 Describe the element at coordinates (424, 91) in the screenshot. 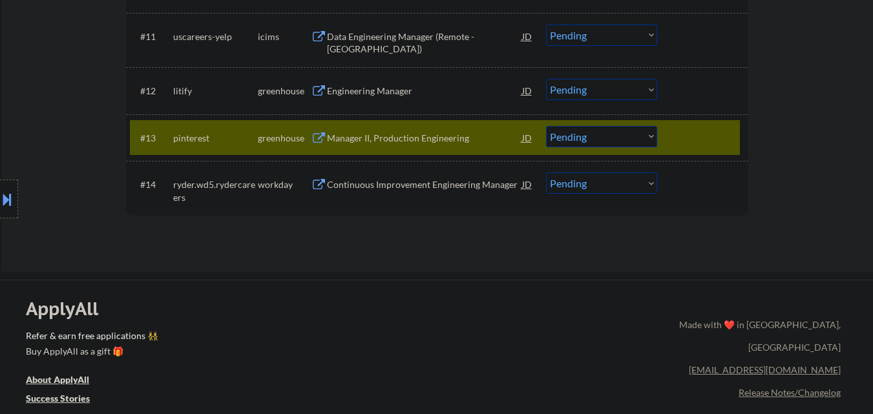

I see `div: Engineering Manager` at that location.